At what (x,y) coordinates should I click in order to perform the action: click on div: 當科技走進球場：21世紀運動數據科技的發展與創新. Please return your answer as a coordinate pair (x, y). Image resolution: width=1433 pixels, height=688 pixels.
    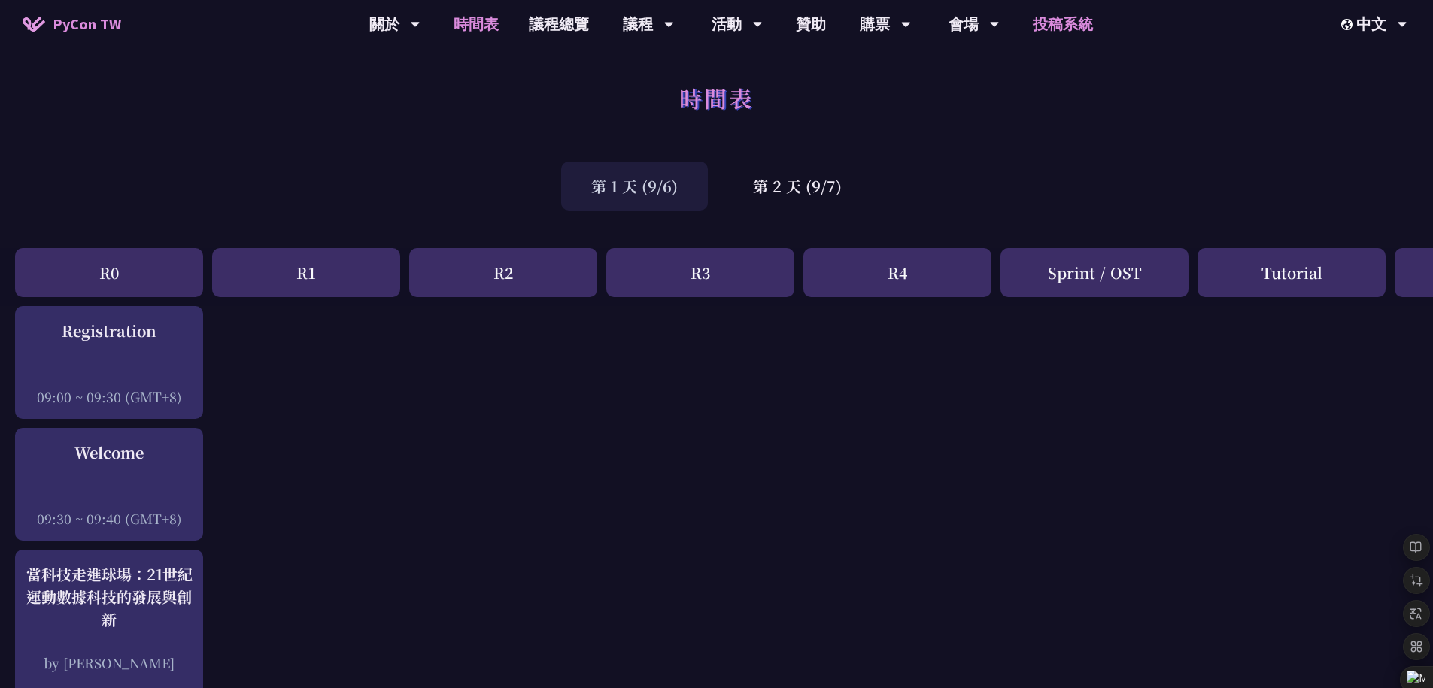
    Looking at the image, I should click on (109, 597).